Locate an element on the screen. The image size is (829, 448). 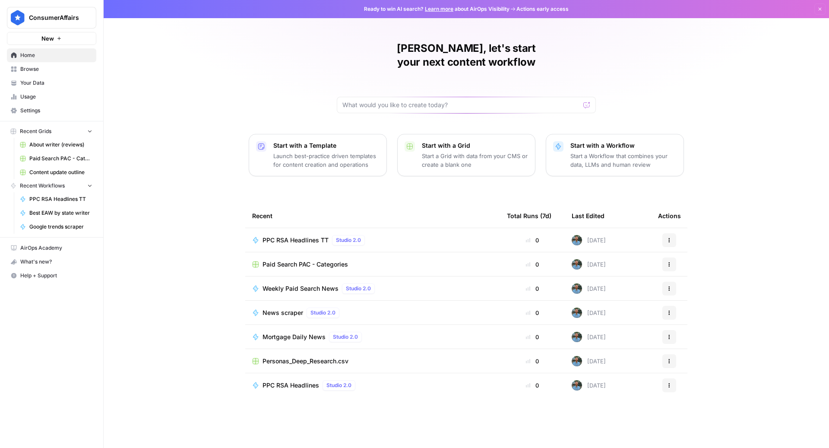
span: Best EAW by state writer is located at coordinates (61, 213).